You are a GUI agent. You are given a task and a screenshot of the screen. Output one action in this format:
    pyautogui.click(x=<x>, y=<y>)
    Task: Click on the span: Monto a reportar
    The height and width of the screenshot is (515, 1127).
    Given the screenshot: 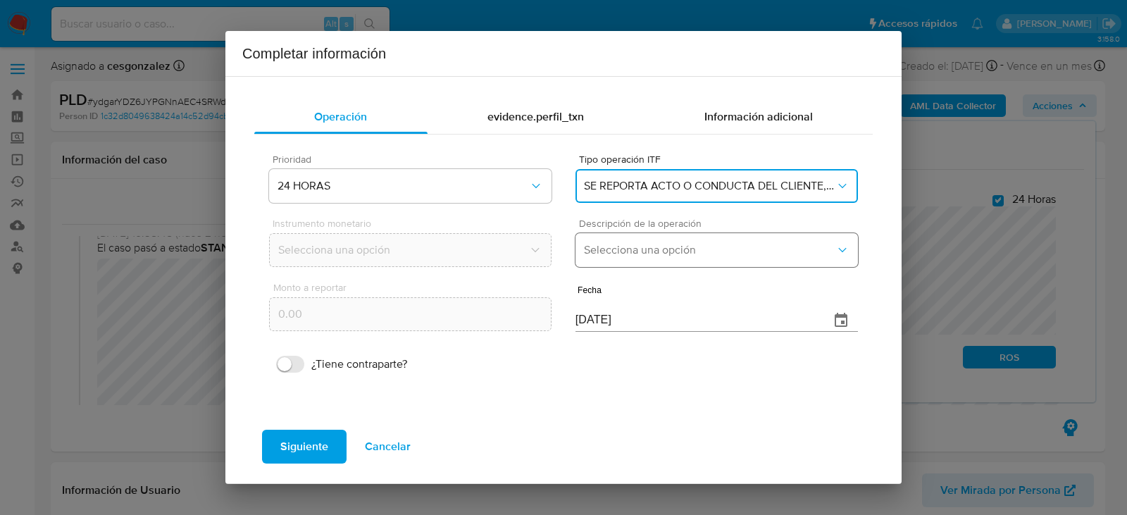 What is the action you would take?
    pyautogui.click(x=414, y=287)
    